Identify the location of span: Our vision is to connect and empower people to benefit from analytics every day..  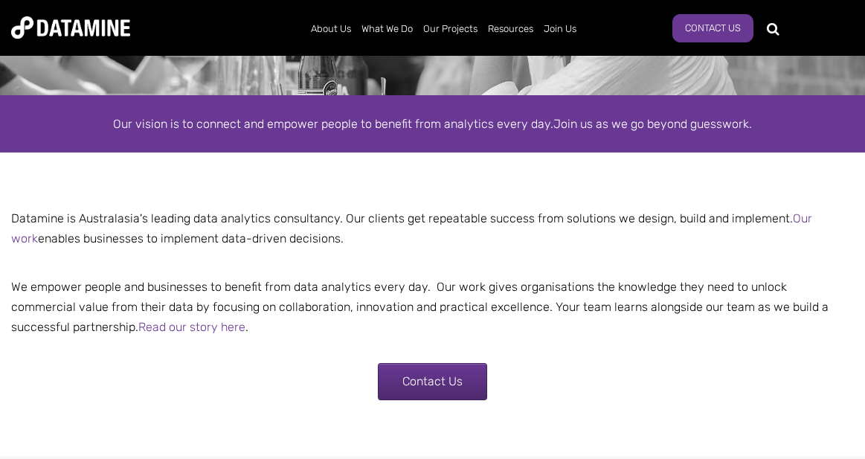
(333, 124).